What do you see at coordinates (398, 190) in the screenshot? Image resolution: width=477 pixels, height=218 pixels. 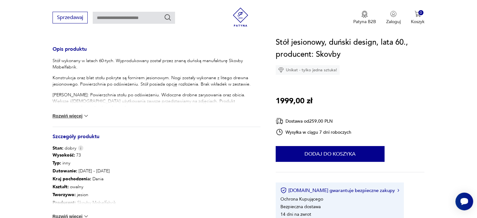 I see `img: Ikona strzałki w prawo` at bounding box center [398, 190].